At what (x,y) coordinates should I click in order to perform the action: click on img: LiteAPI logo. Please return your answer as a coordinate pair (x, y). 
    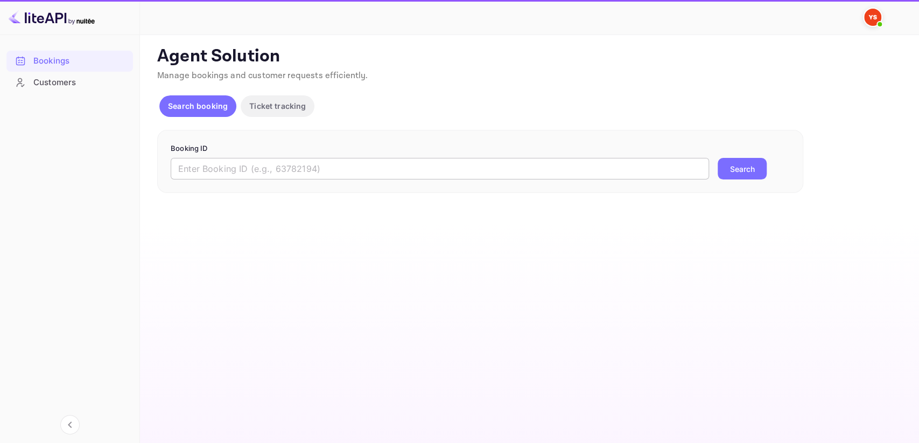
    Looking at the image, I should click on (52, 17).